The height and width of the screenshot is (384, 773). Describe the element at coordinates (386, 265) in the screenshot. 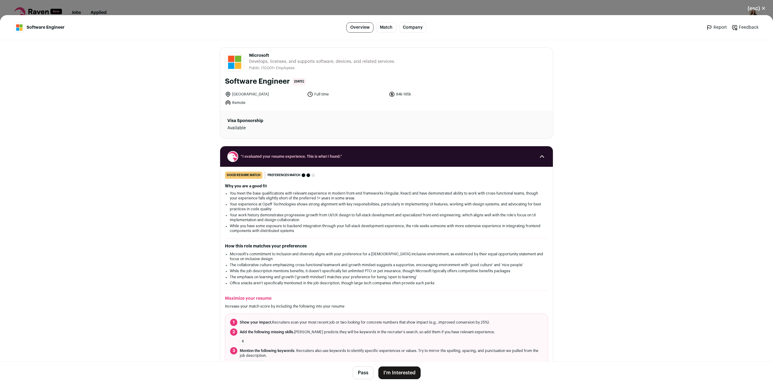

I see `li: The collaborative culture emphasizing cross-functional teamwork and growth mindset suggests a sup...` at that location.